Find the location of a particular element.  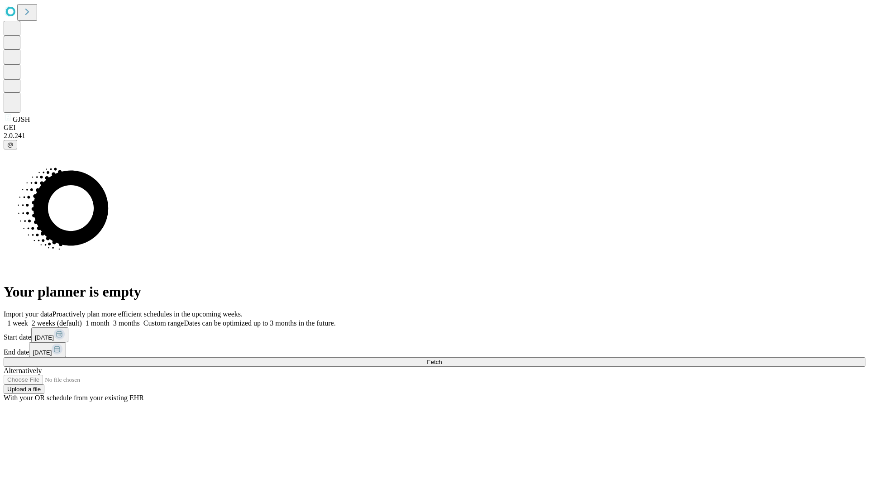

span: Proactively plan more efficient schedules in the upcoming weeks. is located at coordinates (147, 314).